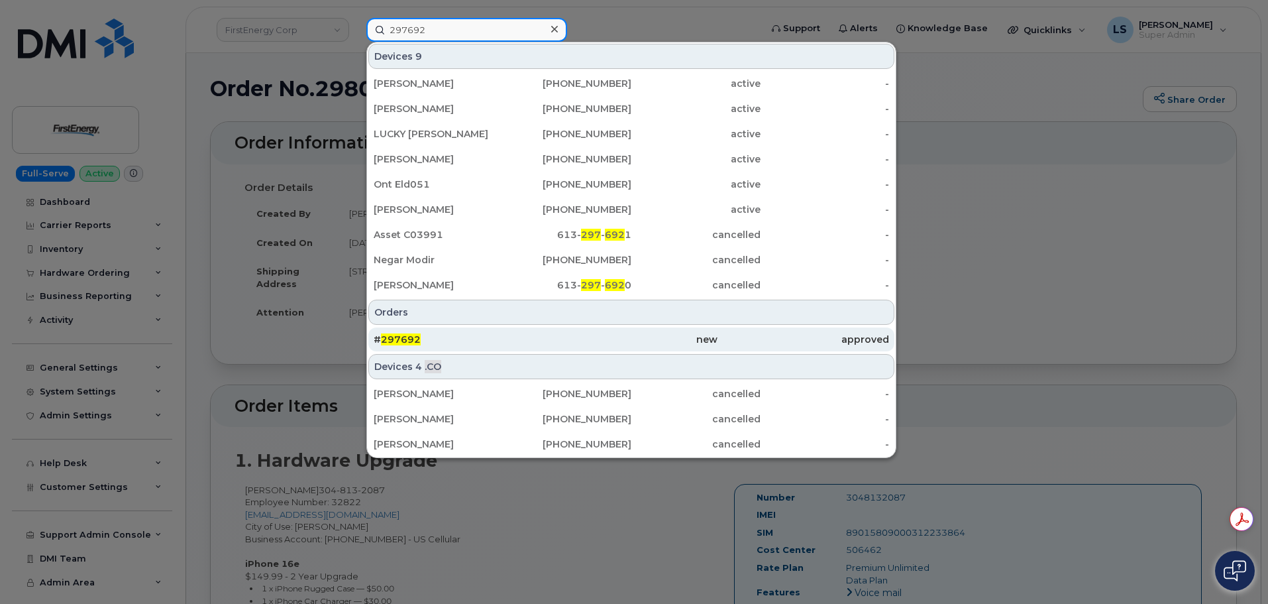  Describe the element at coordinates (433, 366) in the screenshot. I see `span: .CO` at that location.